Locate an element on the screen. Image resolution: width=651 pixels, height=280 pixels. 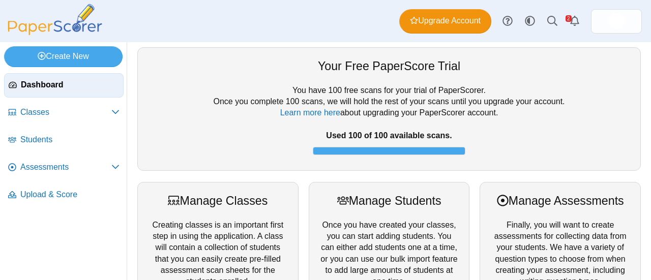
a: ps.CTXzMJfDX4fRjQyy is located at coordinates (617, 21).